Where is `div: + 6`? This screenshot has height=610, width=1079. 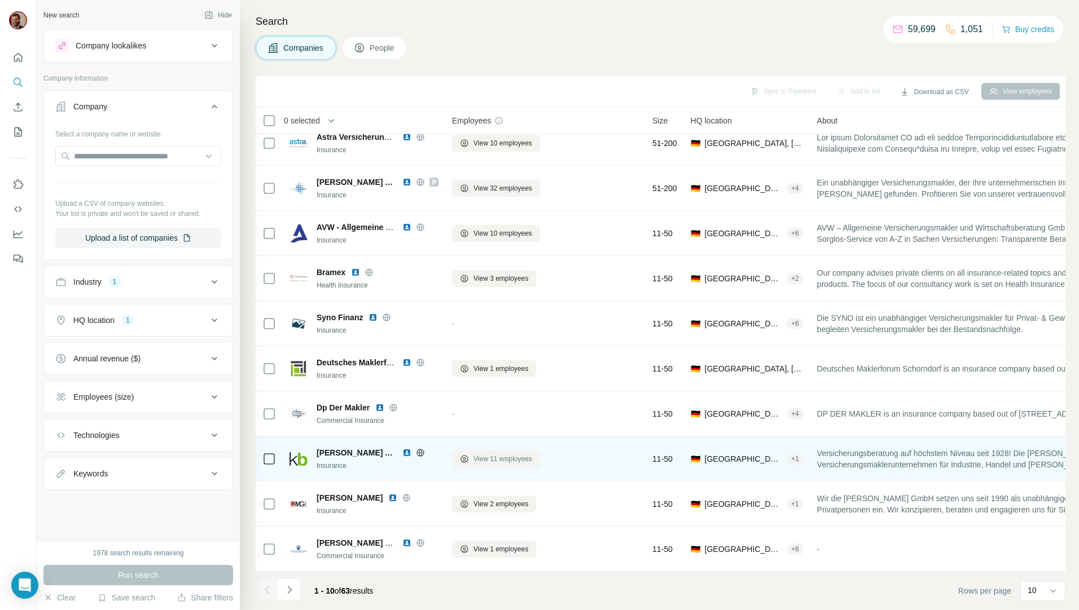
div: + 6 is located at coordinates (795, 234).